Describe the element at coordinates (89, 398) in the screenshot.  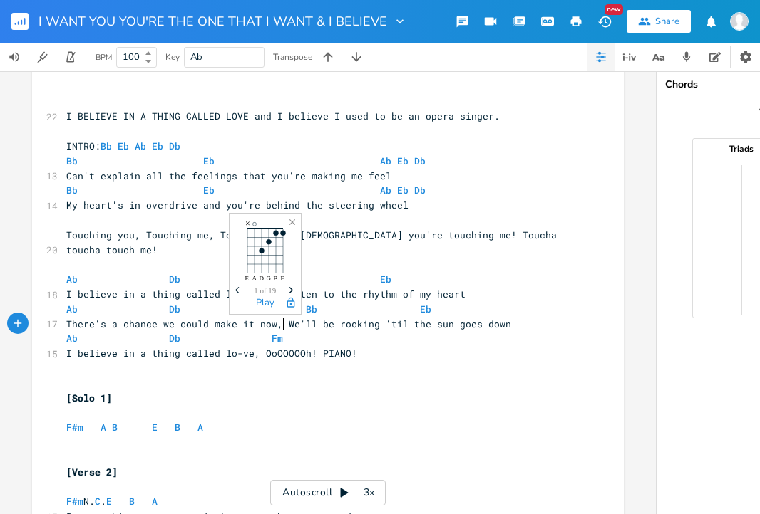
I see `span: [Solo 1]` at that location.